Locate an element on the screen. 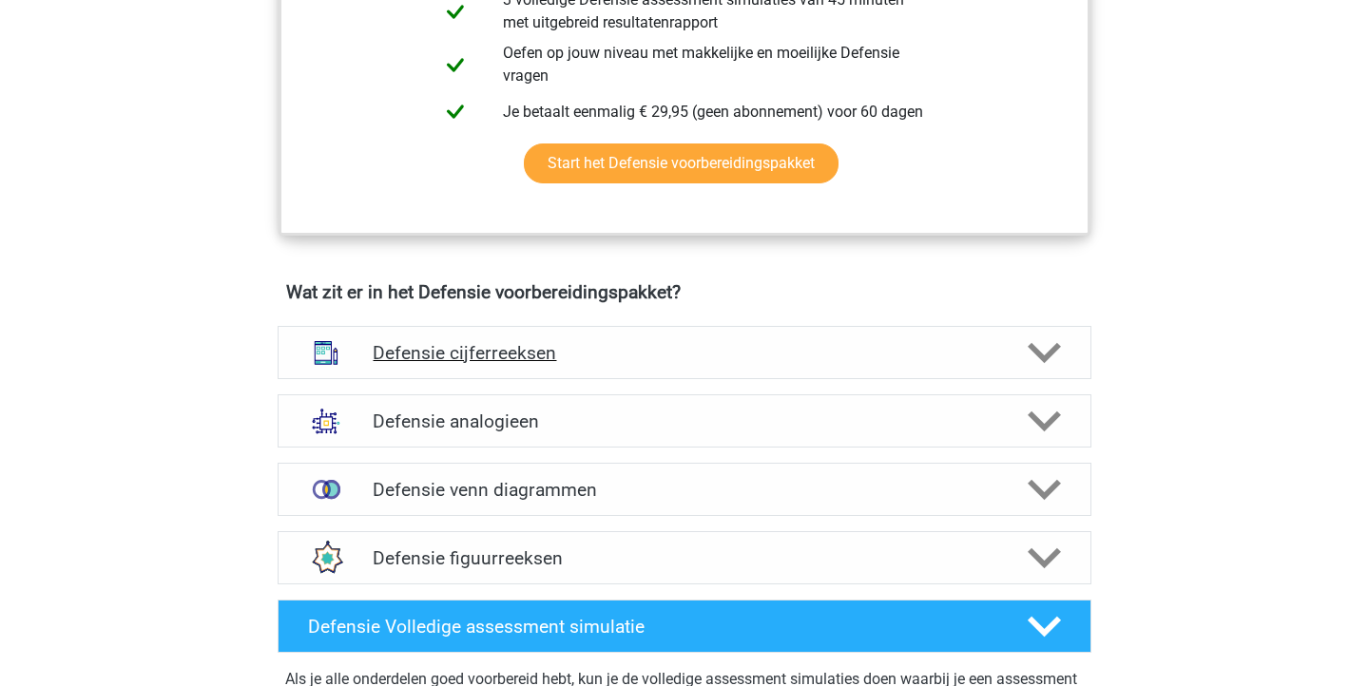  a: analogieen Defensie analogieen is located at coordinates (684, 421).